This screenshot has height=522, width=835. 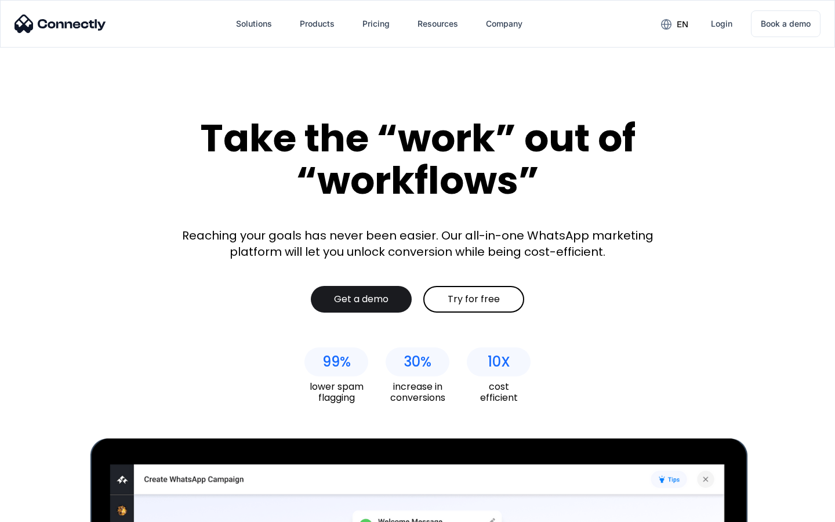 What do you see at coordinates (361, 299) in the screenshot?
I see `div: Get a demo` at bounding box center [361, 299].